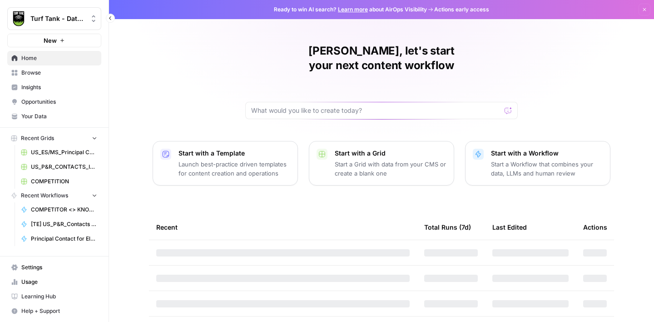  I want to click on span: US_ES/MS_Principal Contacts_1, so click(64, 152).